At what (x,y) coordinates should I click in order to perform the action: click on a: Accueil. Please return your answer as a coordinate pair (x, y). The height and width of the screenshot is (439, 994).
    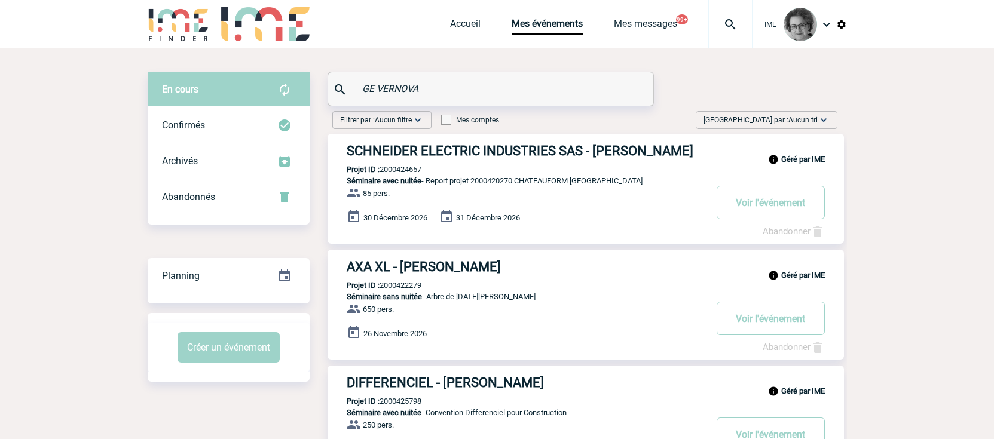
    Looking at the image, I should click on (465, 26).